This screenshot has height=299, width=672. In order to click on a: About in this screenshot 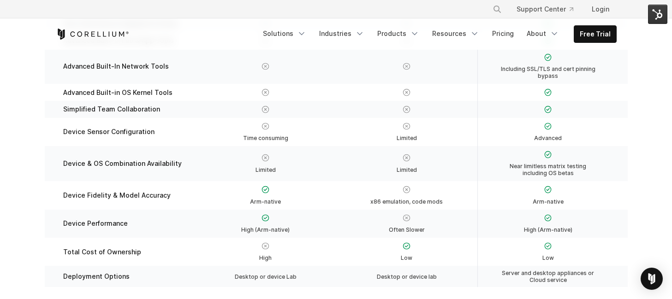, I will do `click(543, 34)`.